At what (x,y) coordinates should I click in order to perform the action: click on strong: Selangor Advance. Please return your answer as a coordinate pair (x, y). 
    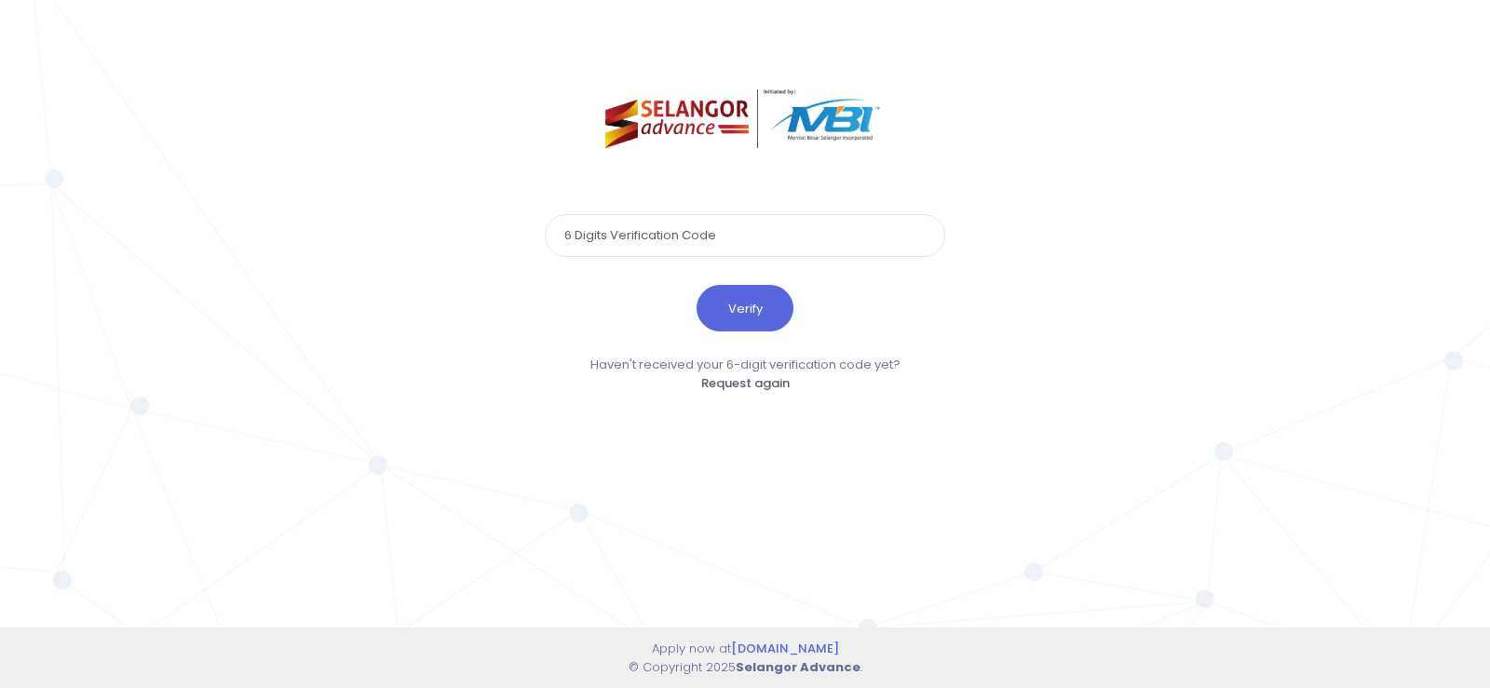
    Looking at the image, I should click on (798, 667).